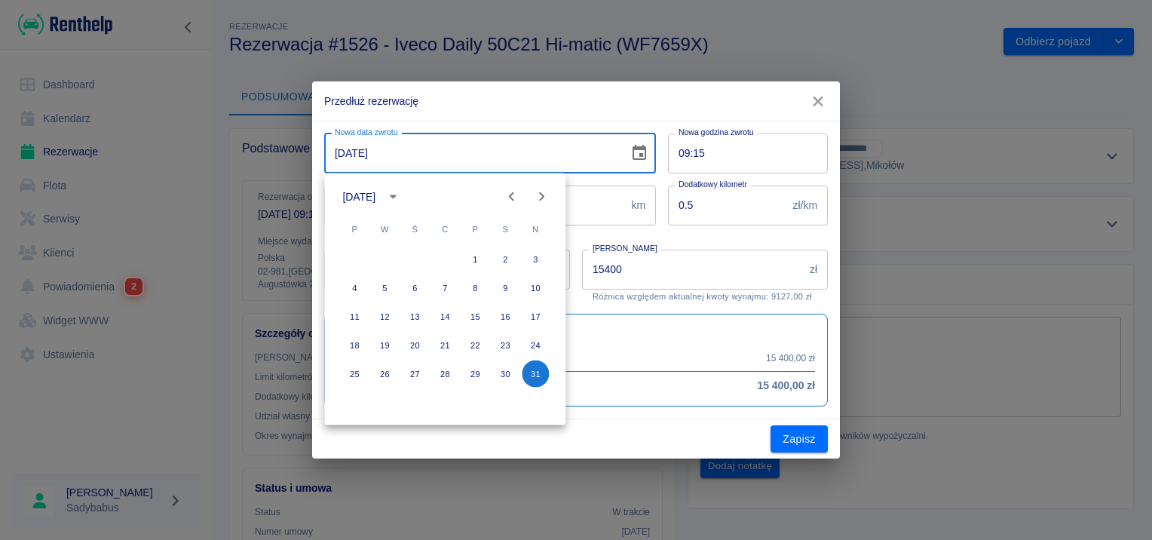 The image size is (1152, 540). Describe the element at coordinates (693, 269) in the screenshot. I see `input: Kwota wynajmu od początkowej daty, nie samego aneksu.` at that location.